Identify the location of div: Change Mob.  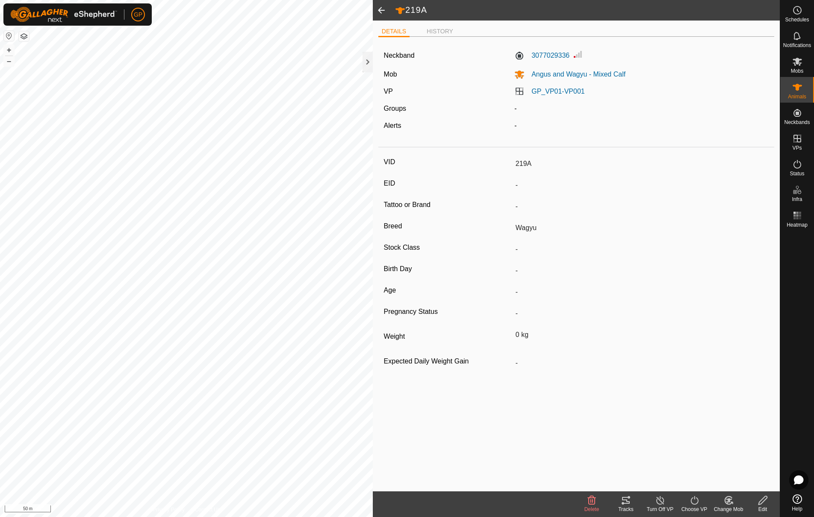
(729, 509).